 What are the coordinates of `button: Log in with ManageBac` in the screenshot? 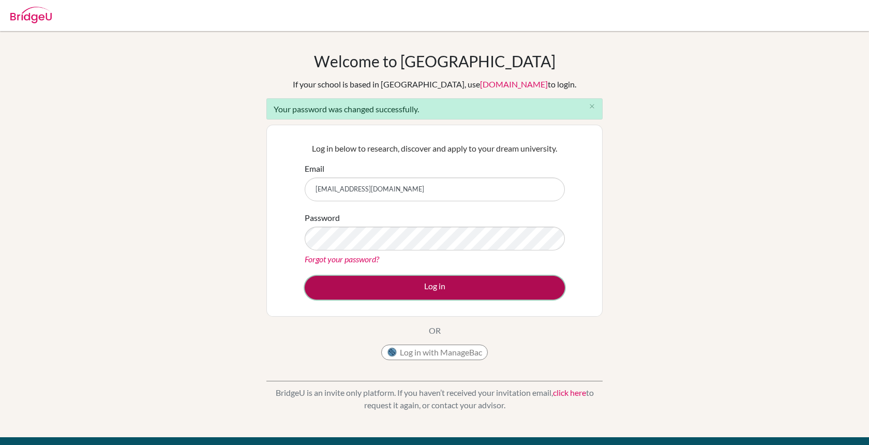 It's located at (434, 352).